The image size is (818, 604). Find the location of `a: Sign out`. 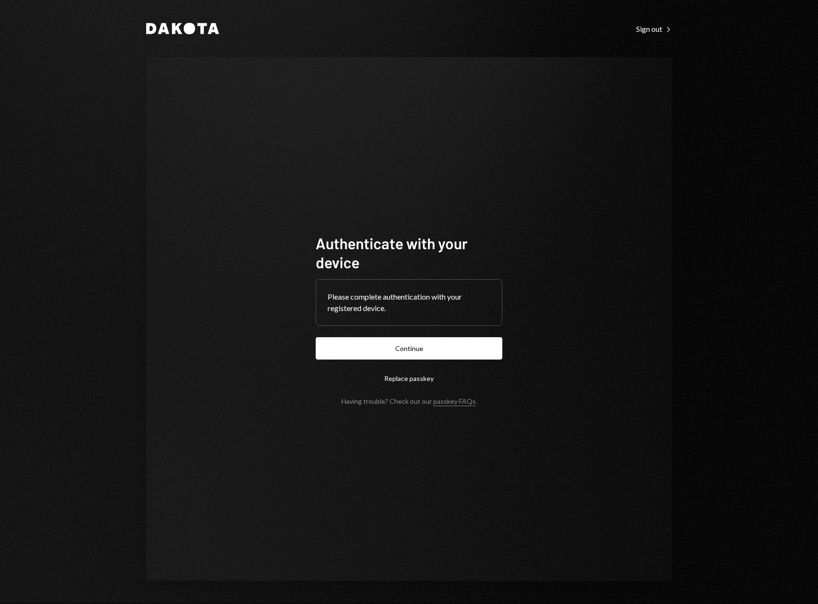

a: Sign out is located at coordinates (653, 29).